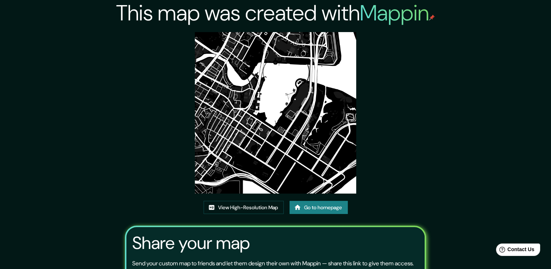 This screenshot has height=269, width=551. Describe the element at coordinates (191, 243) in the screenshot. I see `h3: Share your map` at that location.